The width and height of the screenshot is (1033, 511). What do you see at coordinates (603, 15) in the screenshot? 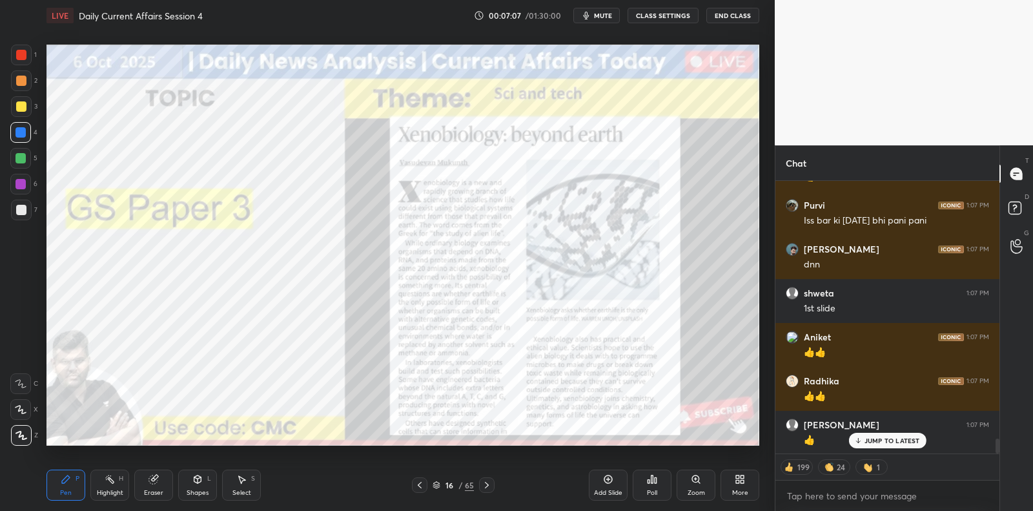
I see `span: mute` at bounding box center [603, 15].